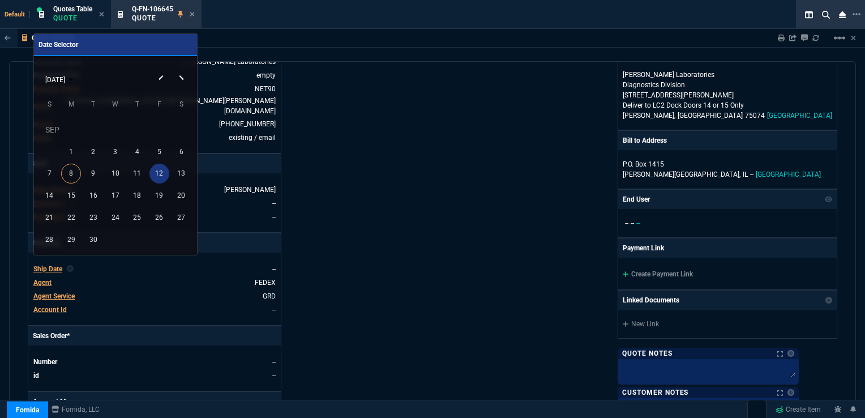 Image resolution: width=865 pixels, height=418 pixels. I want to click on div: 12, so click(159, 173).